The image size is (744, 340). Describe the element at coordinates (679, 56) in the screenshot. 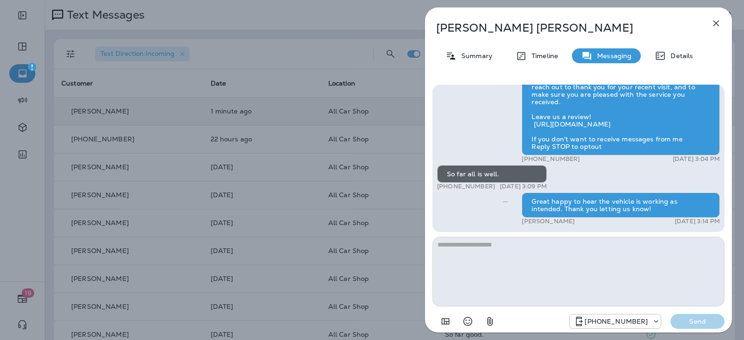

I see `p: Details` at that location.